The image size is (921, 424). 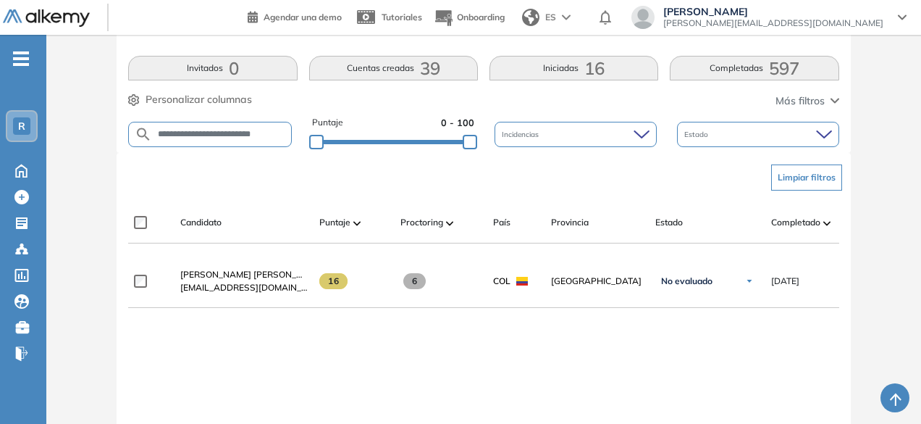 I want to click on button: Completadas597, so click(x=754, y=68).